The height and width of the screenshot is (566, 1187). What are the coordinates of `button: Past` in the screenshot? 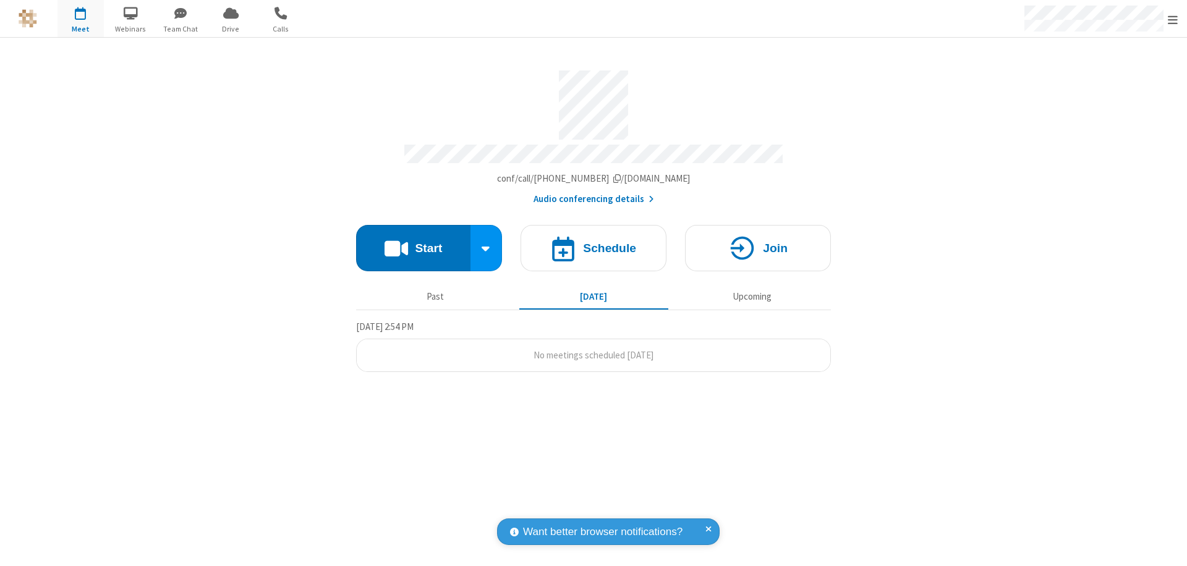 It's located at (435, 297).